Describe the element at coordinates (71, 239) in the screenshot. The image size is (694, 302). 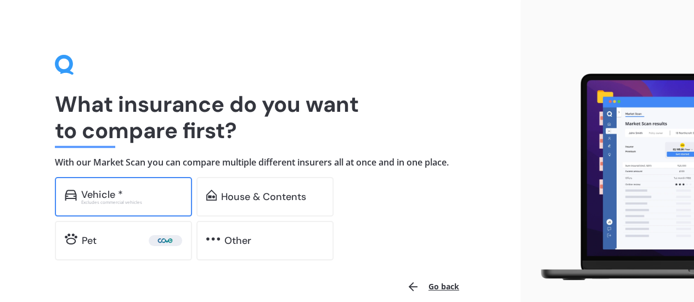
I see `img: pet.71f96884985775575a0d.svg` at that location.